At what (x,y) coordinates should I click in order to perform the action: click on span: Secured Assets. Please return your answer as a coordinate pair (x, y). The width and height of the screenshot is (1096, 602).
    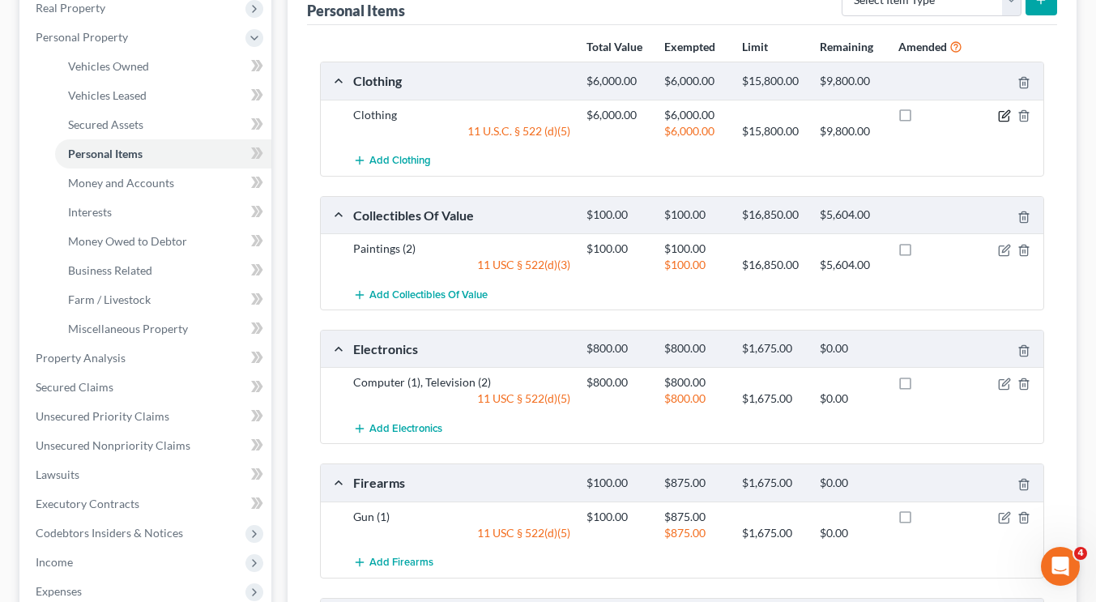
    Looking at the image, I should click on (105, 124).